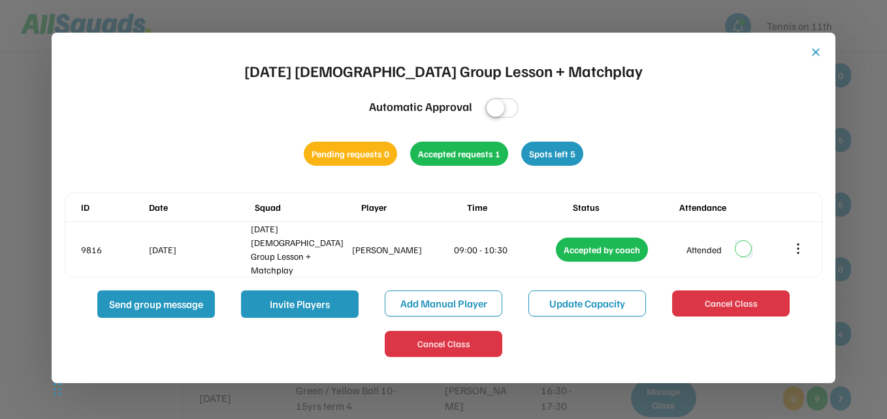 This screenshot has height=419, width=887. Describe the element at coordinates (704, 249) in the screenshot. I see `div: Attended` at that location.